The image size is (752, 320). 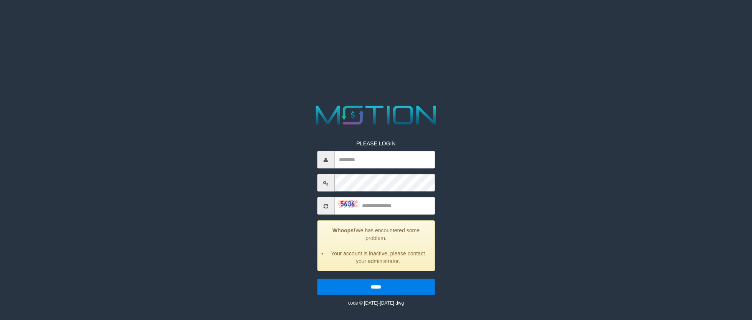 What do you see at coordinates (348, 204) in the screenshot?
I see `img: captcha` at bounding box center [348, 204].